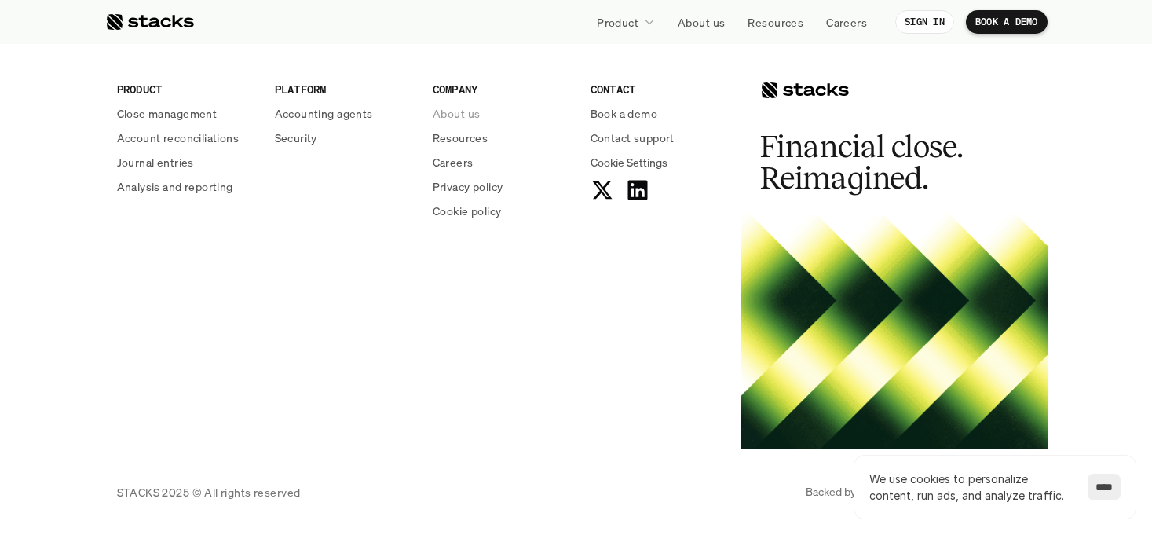 The image size is (1152, 535). I want to click on p: Journal entries, so click(155, 162).